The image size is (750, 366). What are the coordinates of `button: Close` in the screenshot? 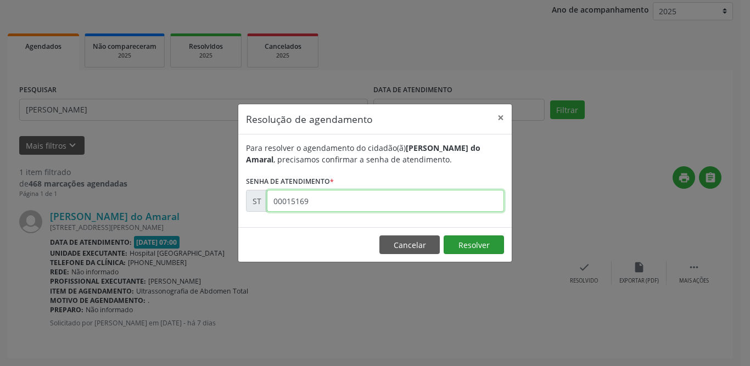 It's located at (501, 118).